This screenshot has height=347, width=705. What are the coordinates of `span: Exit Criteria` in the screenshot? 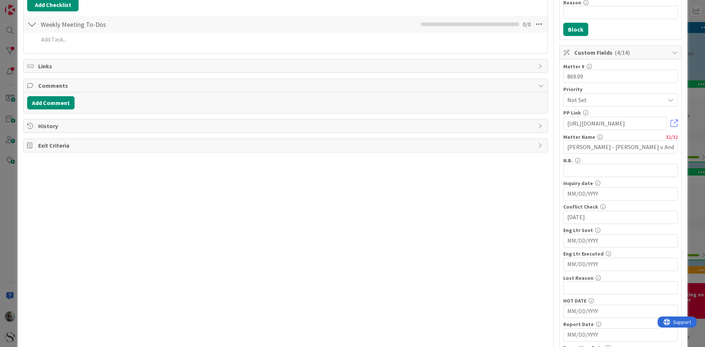 It's located at (286, 145).